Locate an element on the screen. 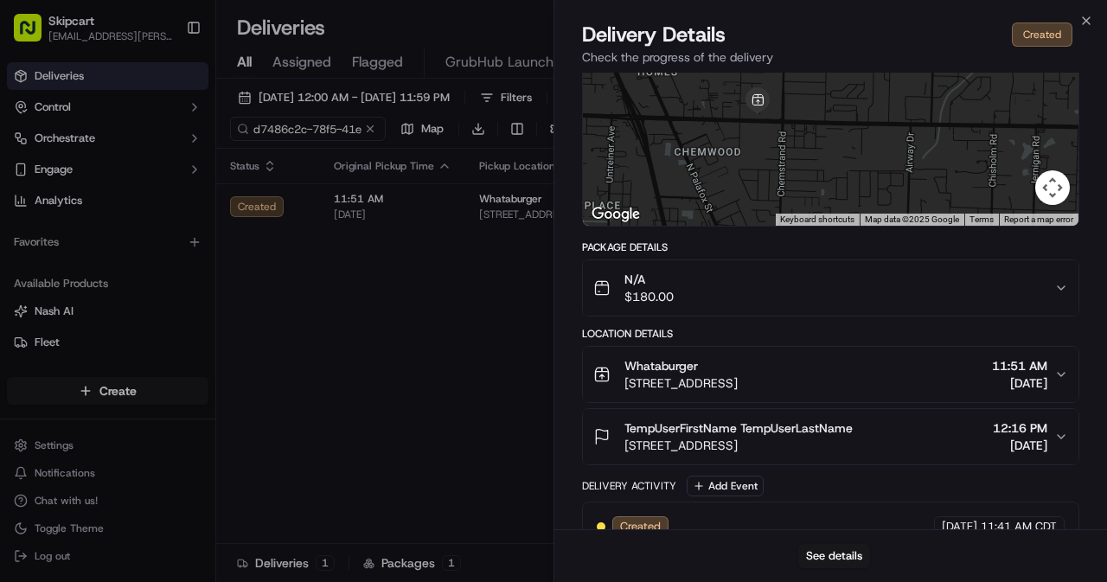 This screenshot has width=1107, height=582. div: Start new chat is located at coordinates (171, 173).